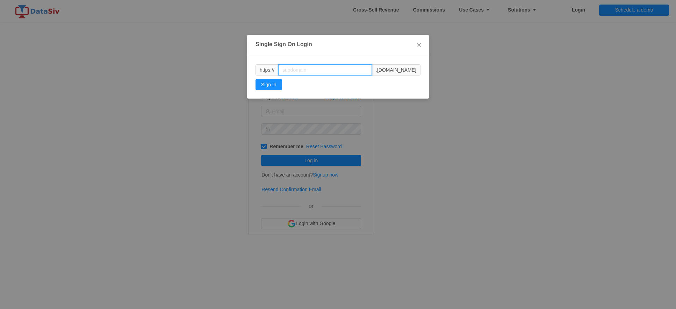 Image resolution: width=676 pixels, height=309 pixels. I want to click on button: Sign In, so click(269, 85).